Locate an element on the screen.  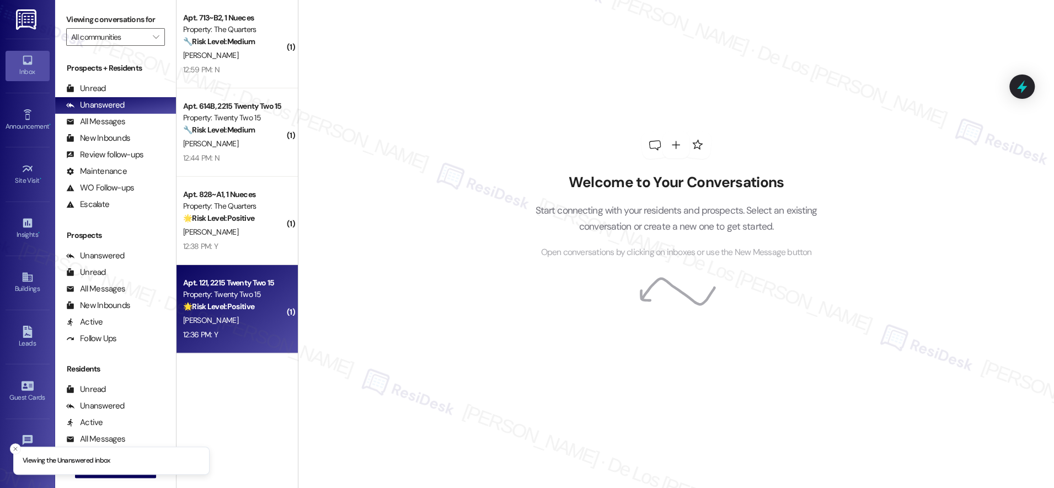
button: Close toast is located at coordinates (15, 448).